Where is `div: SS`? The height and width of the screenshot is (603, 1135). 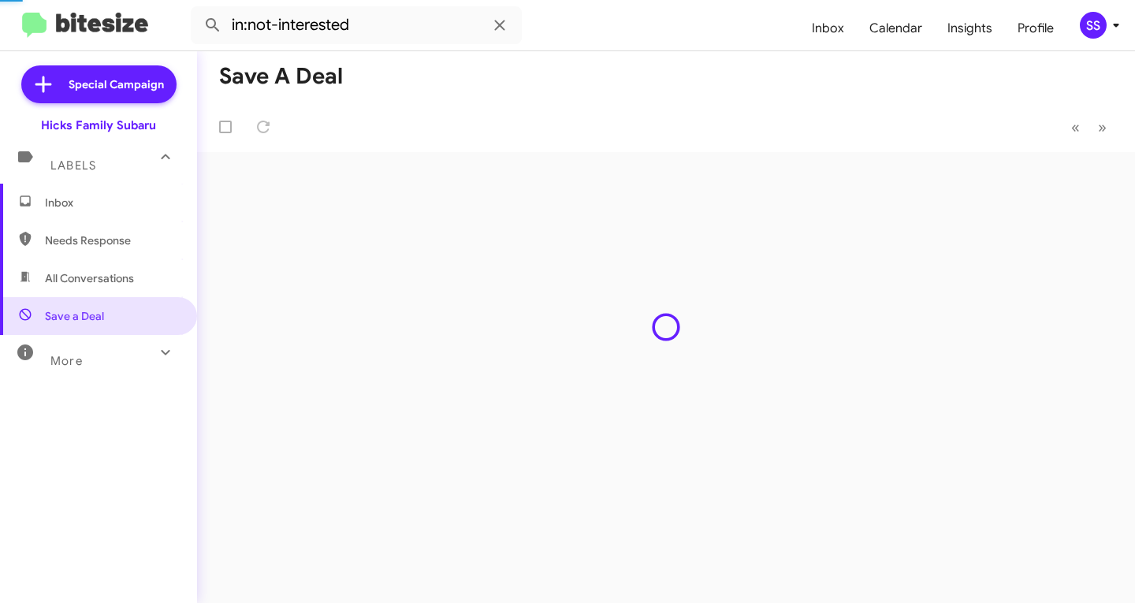 div: SS is located at coordinates (1093, 25).